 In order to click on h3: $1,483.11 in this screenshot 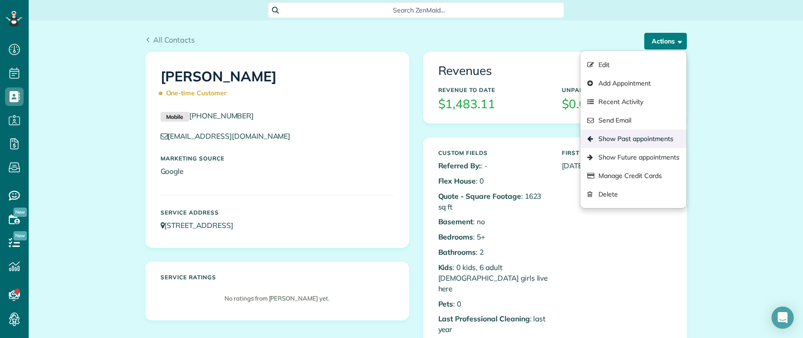, I will do `click(493, 104)`.